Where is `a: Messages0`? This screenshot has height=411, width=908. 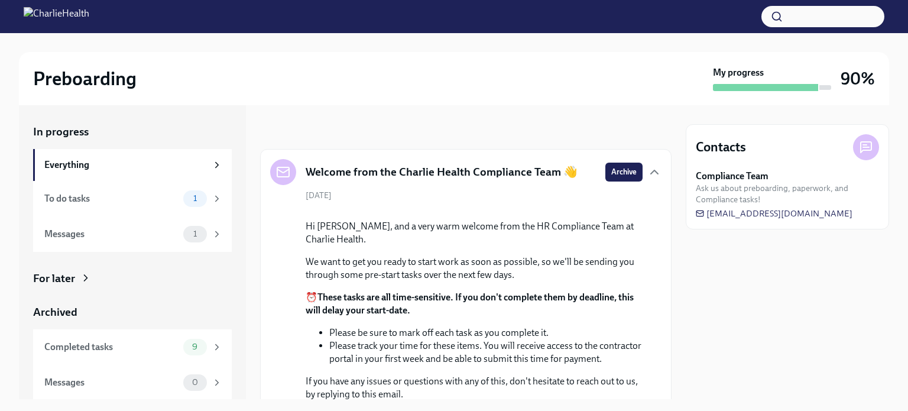
a: Messages0 is located at coordinates (132, 383).